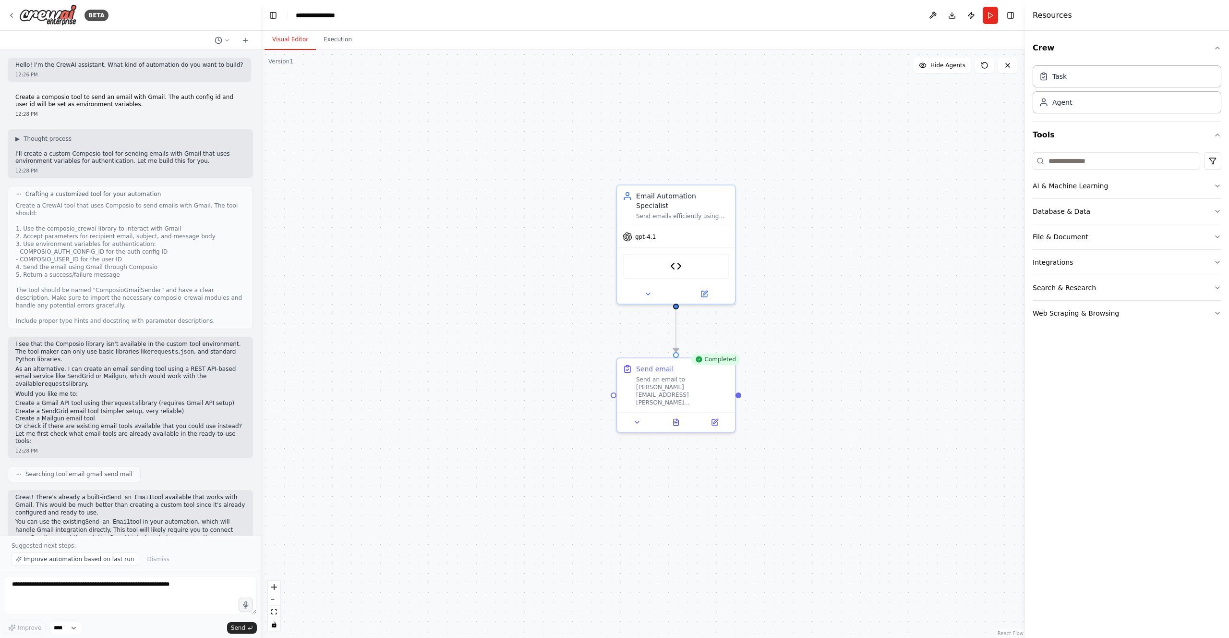 The width and height of the screenshot is (1229, 638). Describe the element at coordinates (1127, 262) in the screenshot. I see `button: Integrations` at that location.